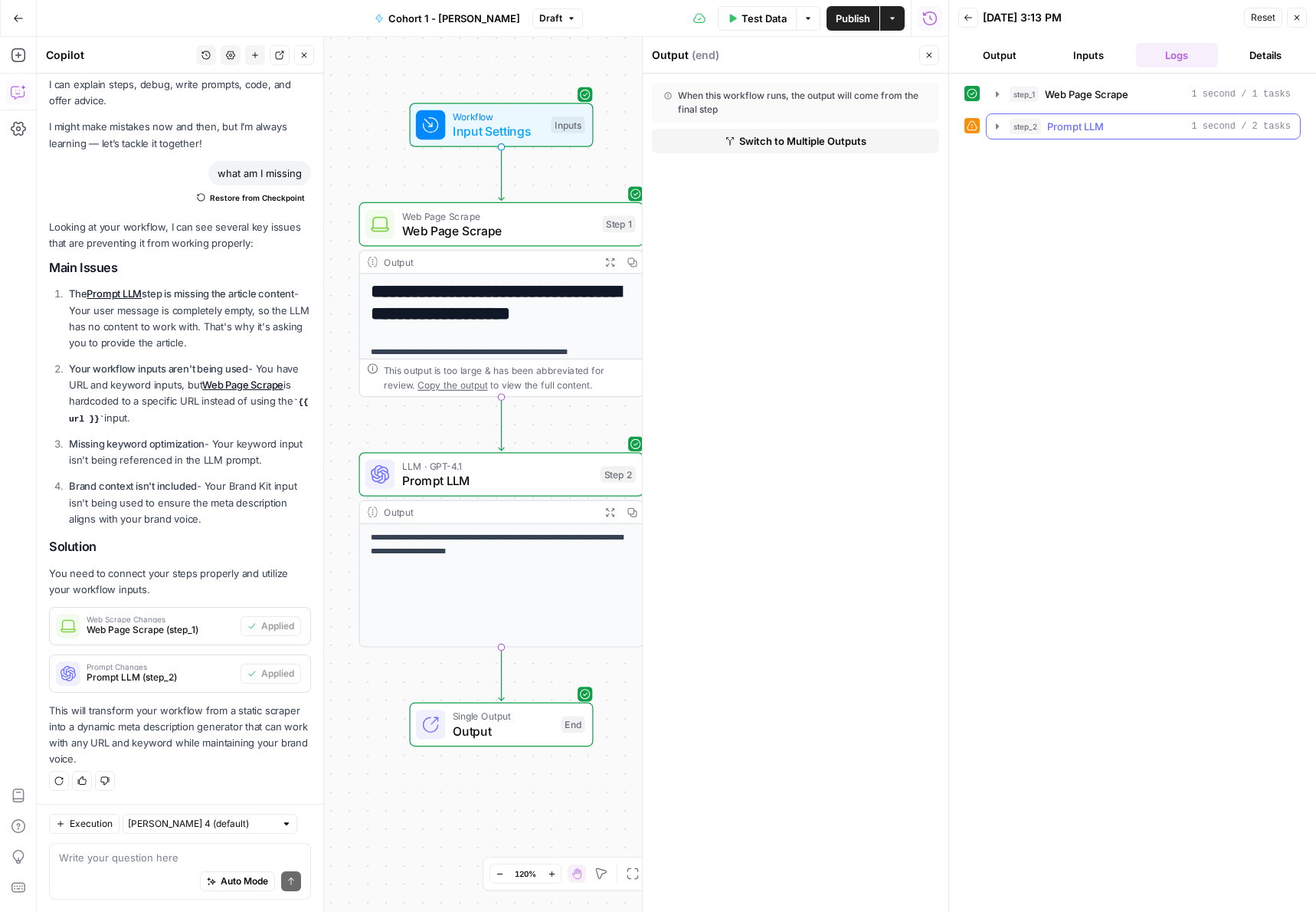 The width and height of the screenshot is (1316, 912). What do you see at coordinates (1263, 18) in the screenshot?
I see `button: Reset` at bounding box center [1263, 18].